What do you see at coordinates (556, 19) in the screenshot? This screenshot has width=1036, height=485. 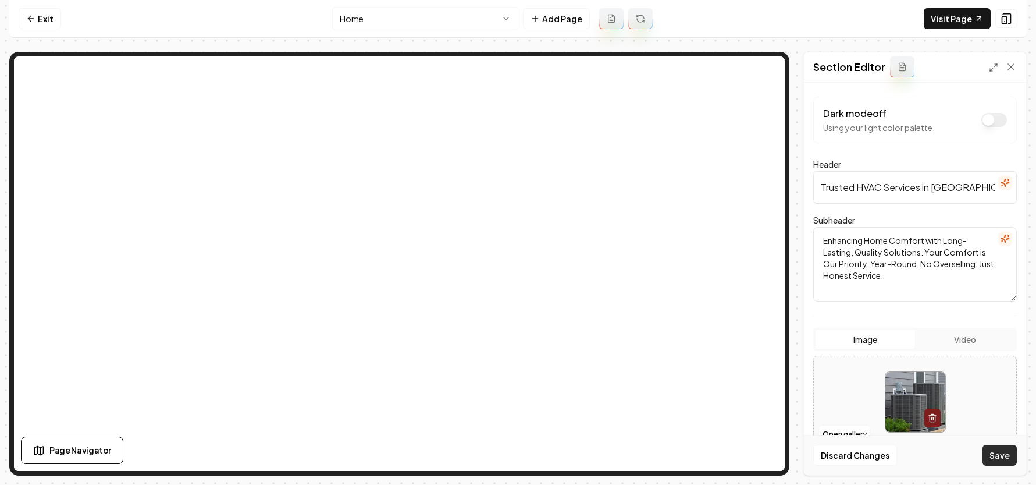 I see `button: Add Page` at bounding box center [556, 19].